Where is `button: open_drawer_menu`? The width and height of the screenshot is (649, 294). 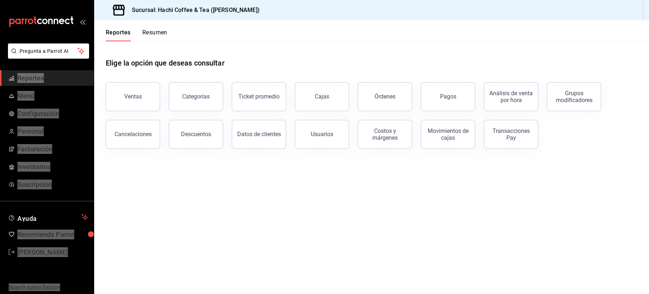
button: open_drawer_menu is located at coordinates (83, 22).